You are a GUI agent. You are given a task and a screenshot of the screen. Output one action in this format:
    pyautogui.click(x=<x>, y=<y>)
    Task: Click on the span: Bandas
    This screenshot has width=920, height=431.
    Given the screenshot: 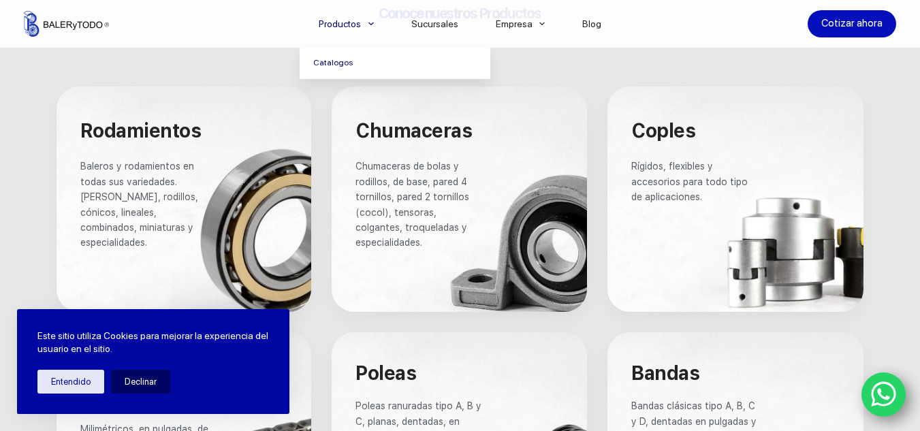 What is the action you would take?
    pyautogui.click(x=665, y=373)
    